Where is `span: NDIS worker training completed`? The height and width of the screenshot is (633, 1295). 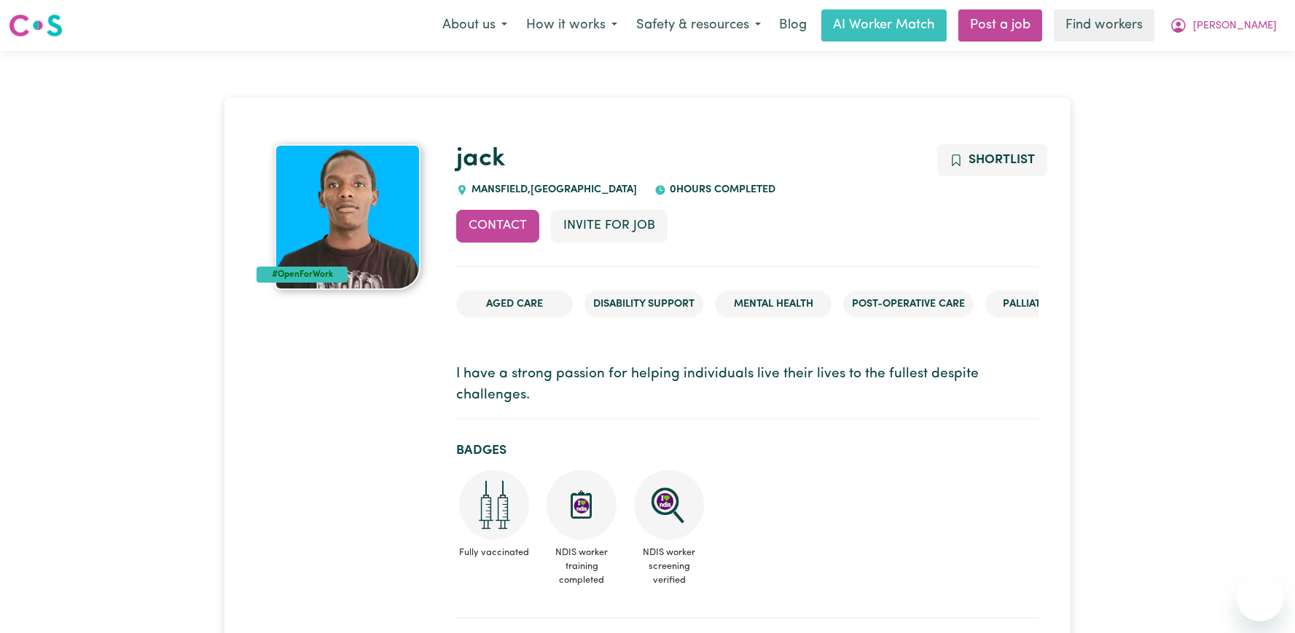 span: NDIS worker training completed is located at coordinates (582, 567).